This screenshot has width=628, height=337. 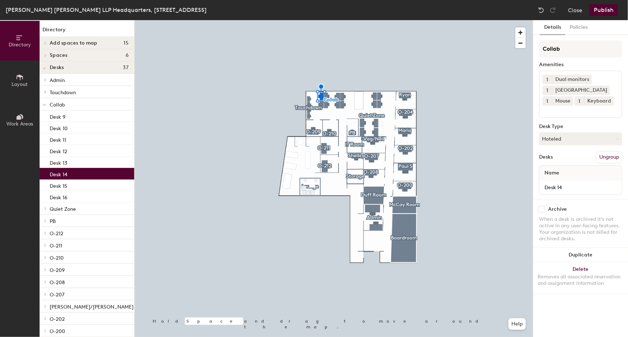 What do you see at coordinates (56, 68) in the screenshot?
I see `span: Desks` at bounding box center [56, 68].